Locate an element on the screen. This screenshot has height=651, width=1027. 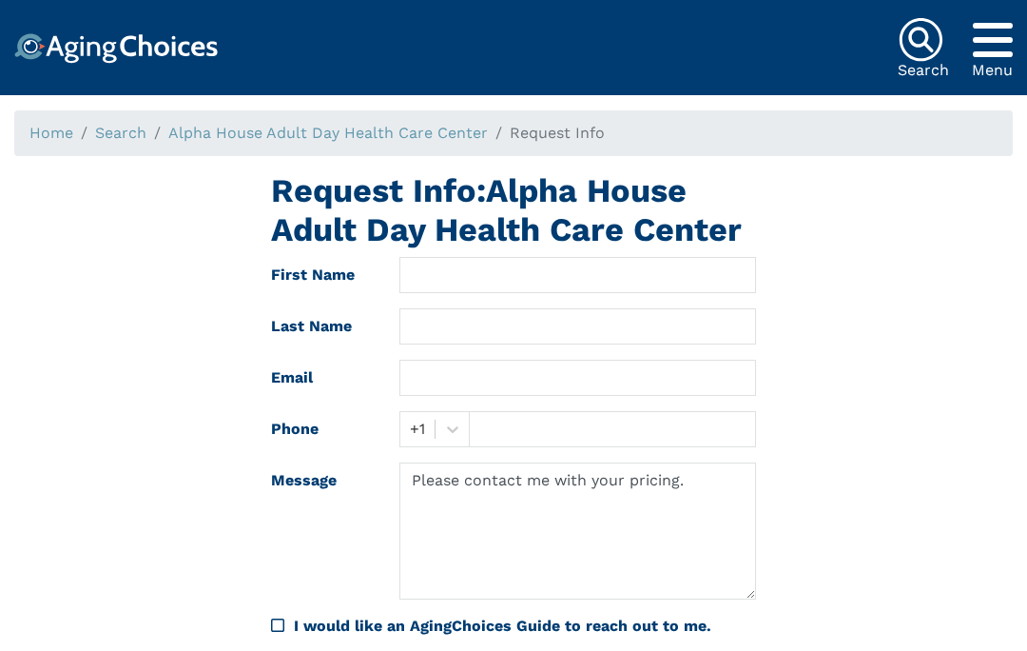
label: Message is located at coordinates (321, 531).